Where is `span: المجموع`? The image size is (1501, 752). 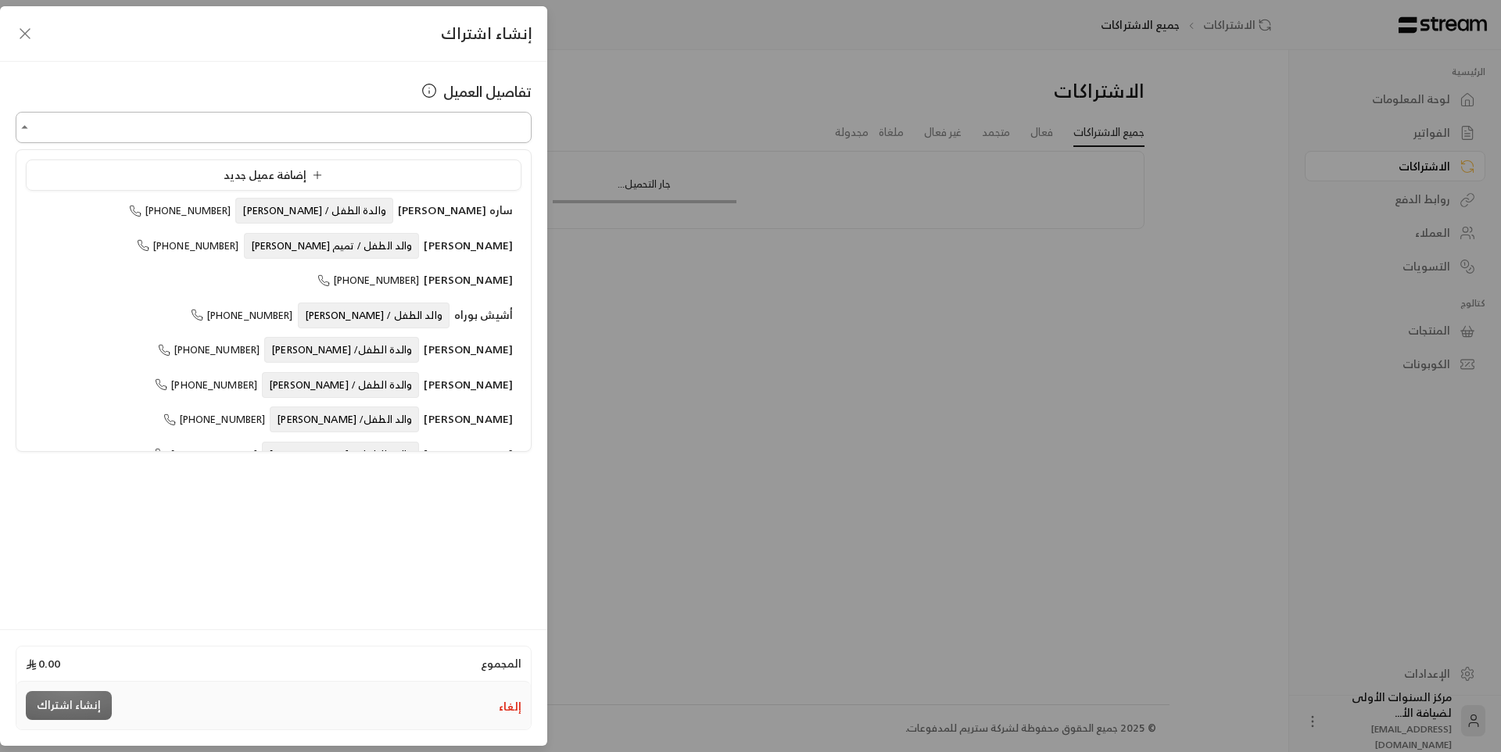
span: المجموع is located at coordinates (501, 664).